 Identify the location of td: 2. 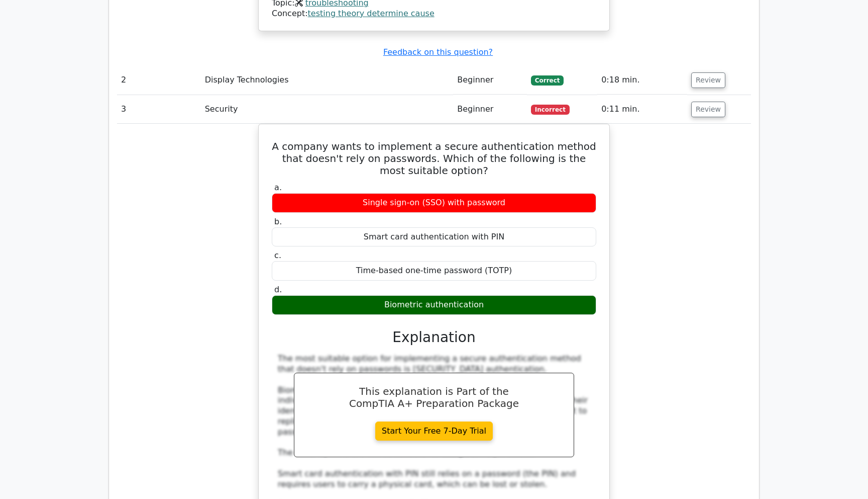
(159, 80).